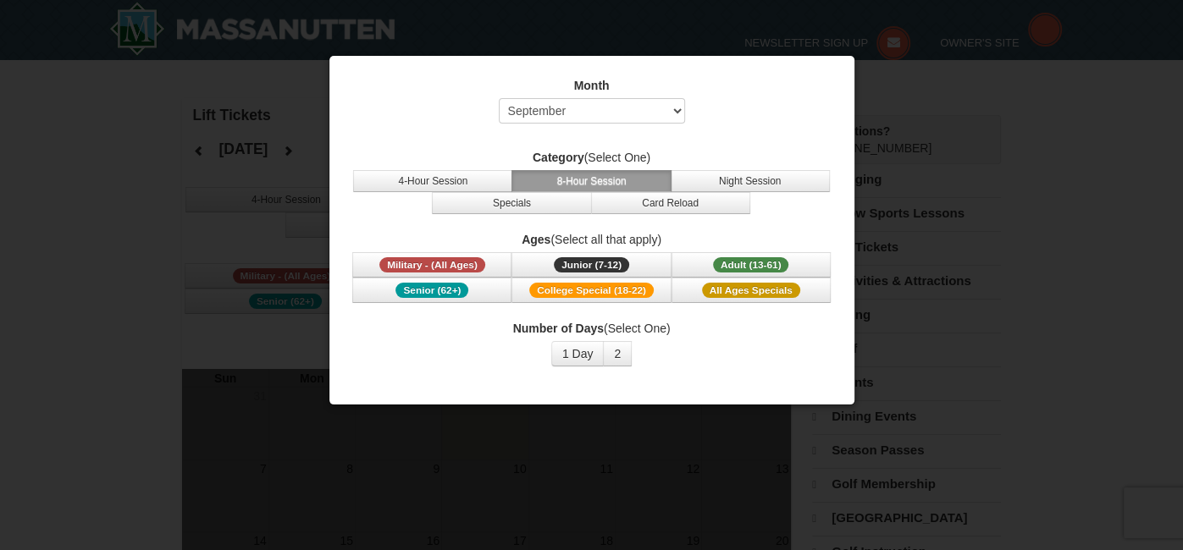  I want to click on span: All Ages Specials, so click(751, 290).